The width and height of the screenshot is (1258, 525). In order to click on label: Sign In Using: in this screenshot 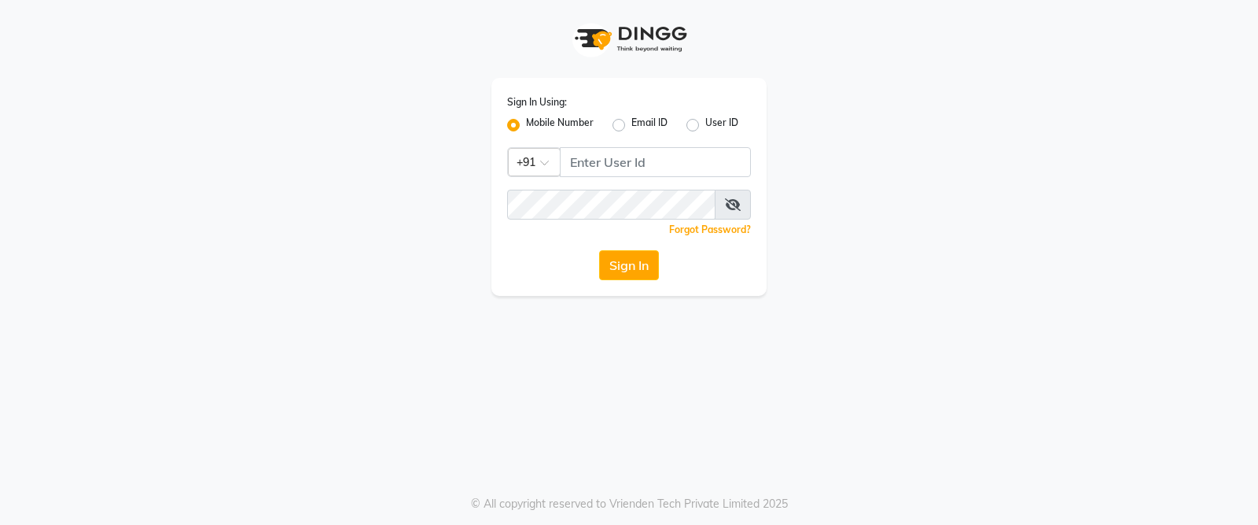, I will do `click(537, 102)`.